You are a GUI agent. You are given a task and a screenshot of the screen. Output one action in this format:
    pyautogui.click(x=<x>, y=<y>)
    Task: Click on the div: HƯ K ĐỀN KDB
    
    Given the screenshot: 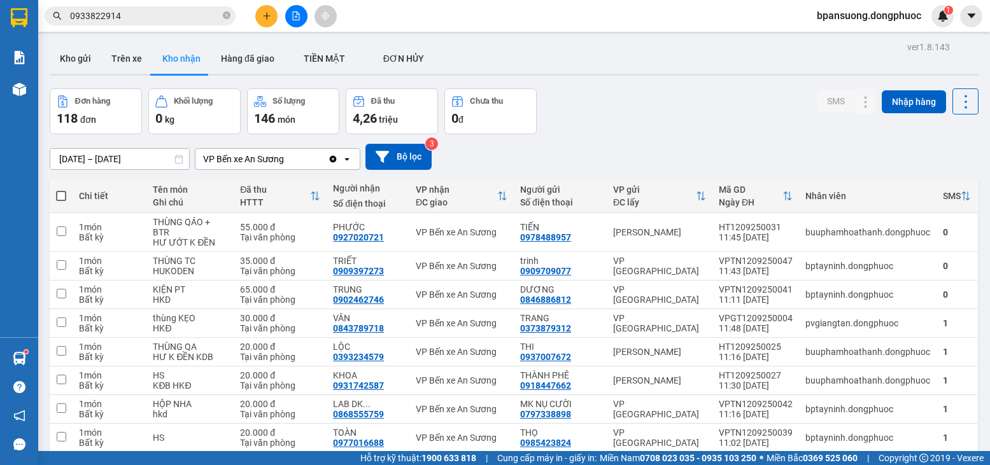 What is the action you would take?
    pyautogui.click(x=190, y=357)
    